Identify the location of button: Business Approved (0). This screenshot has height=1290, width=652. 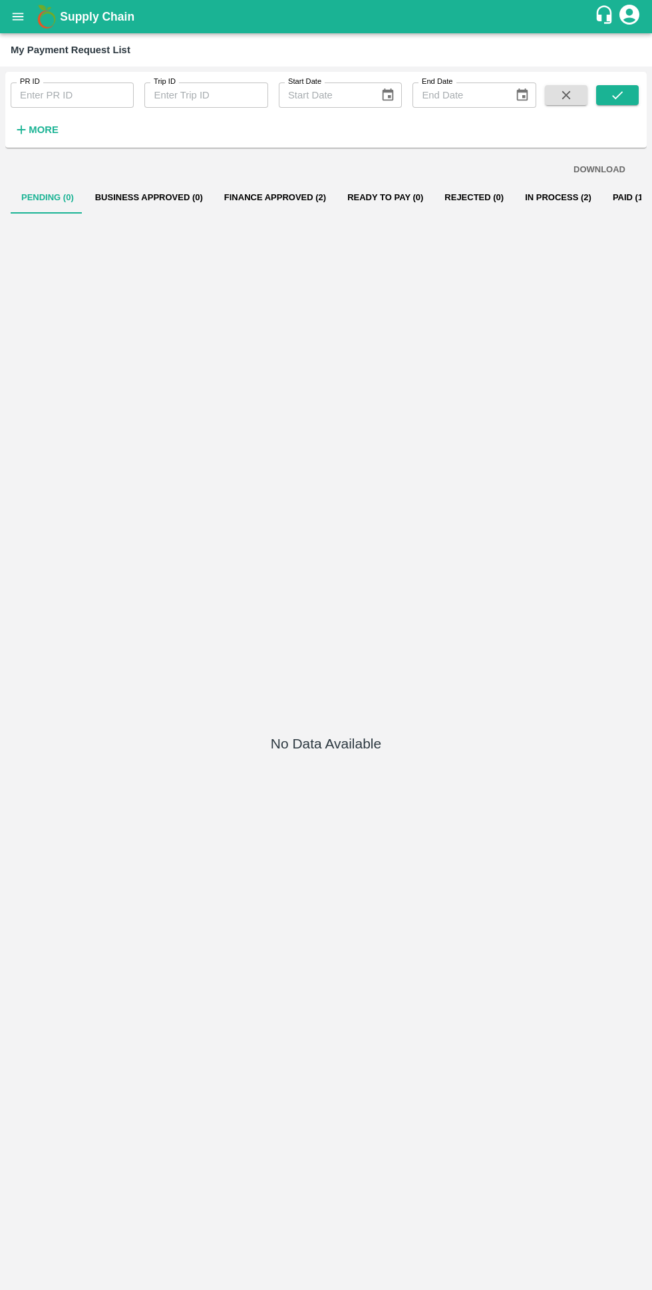
(149, 198).